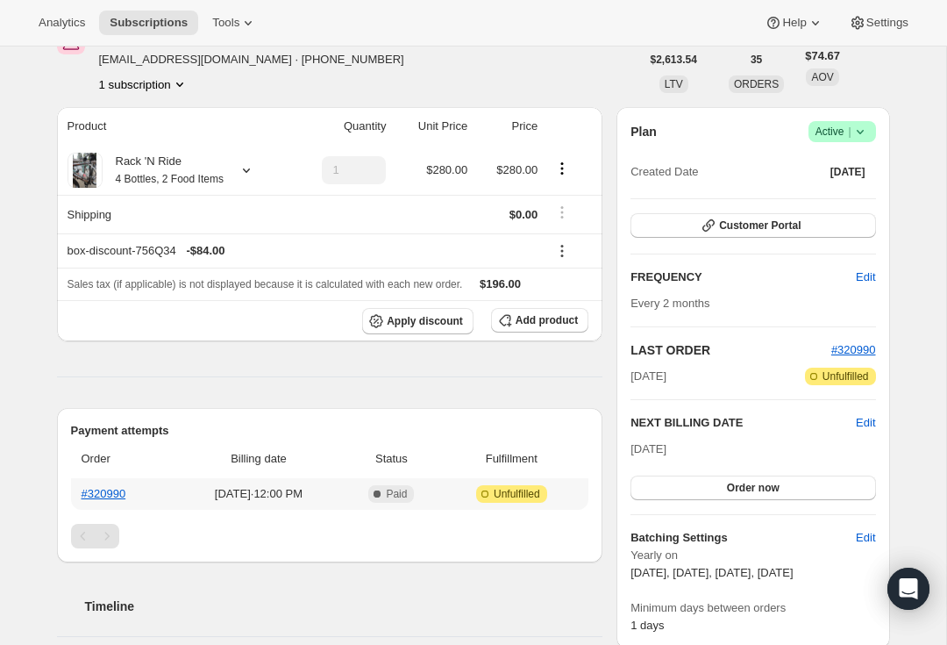 The height and width of the screenshot is (645, 947). Describe the element at coordinates (794, 23) in the screenshot. I see `button: Help` at that location.